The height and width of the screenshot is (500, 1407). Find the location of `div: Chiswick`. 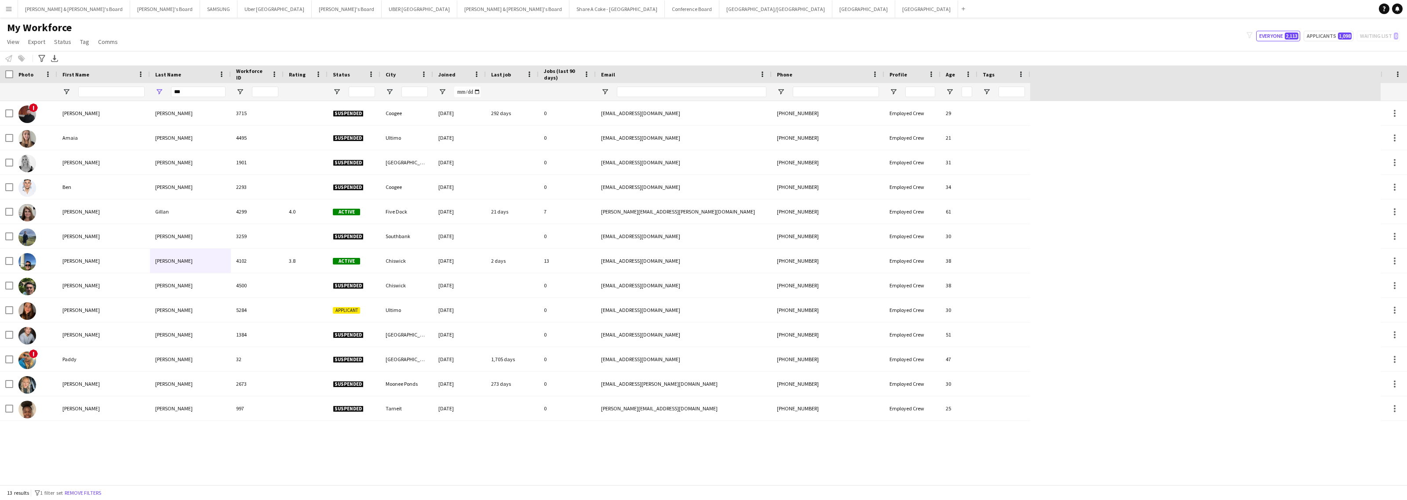

div: Chiswick is located at coordinates (407, 285).